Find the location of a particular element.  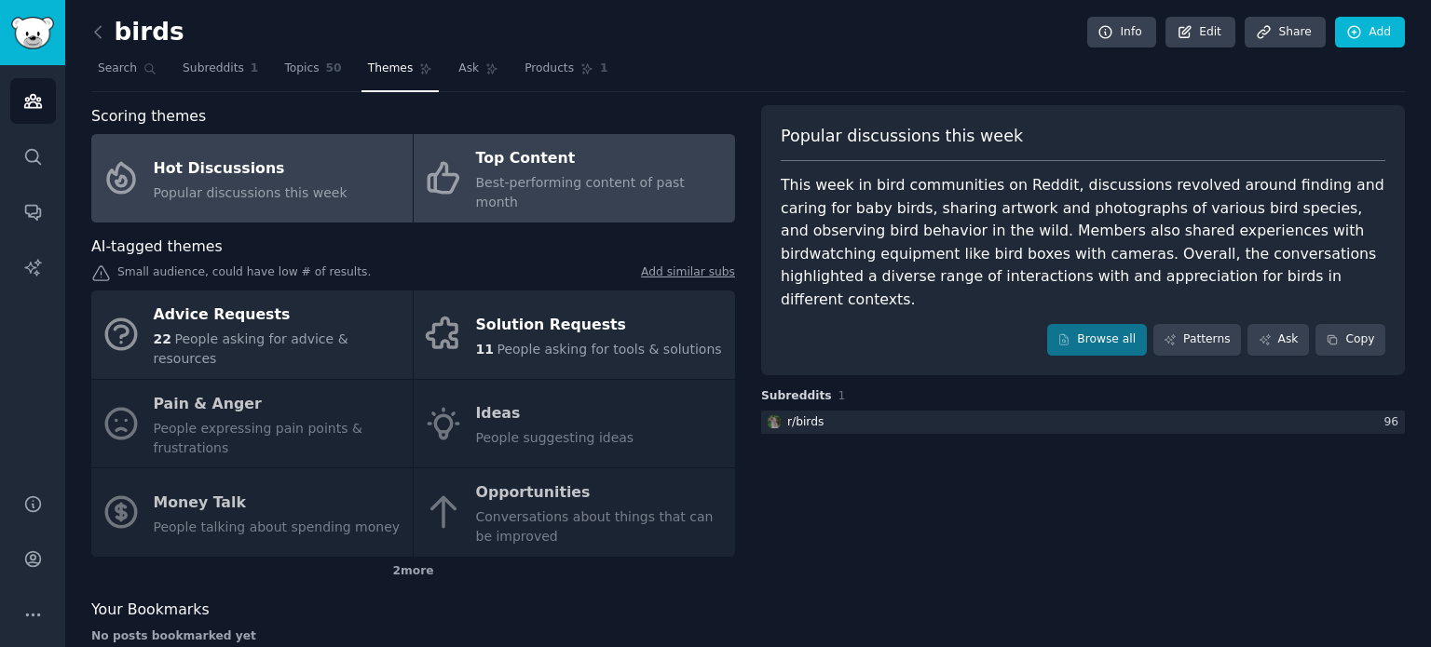

h2: birds is located at coordinates (138, 33).